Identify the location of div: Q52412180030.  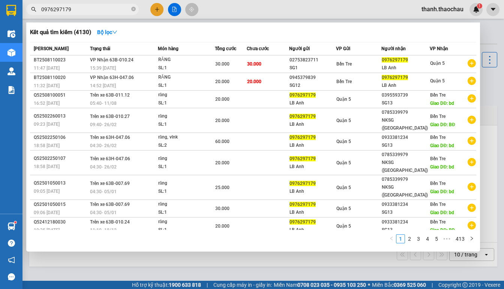
(61, 222).